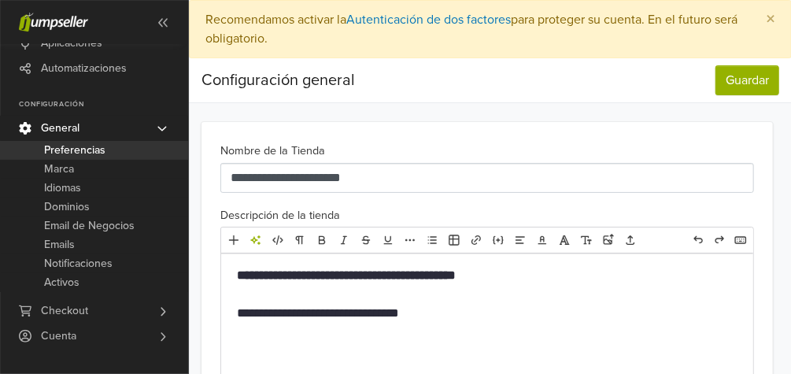 This screenshot has height=374, width=791. Describe the element at coordinates (62, 188) in the screenshot. I see `span: Idiomas` at that location.